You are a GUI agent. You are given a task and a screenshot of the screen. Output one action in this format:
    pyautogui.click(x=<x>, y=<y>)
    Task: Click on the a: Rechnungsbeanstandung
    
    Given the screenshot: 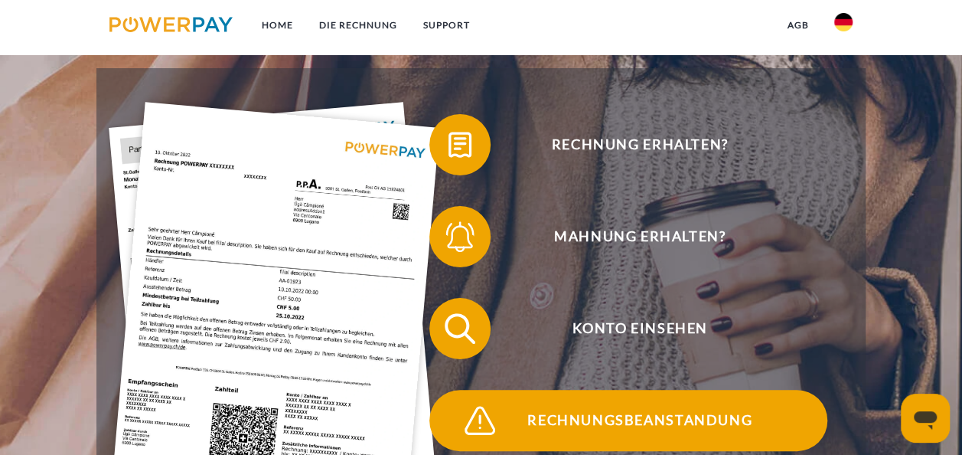 What is the action you would take?
    pyautogui.click(x=628, y=420)
    